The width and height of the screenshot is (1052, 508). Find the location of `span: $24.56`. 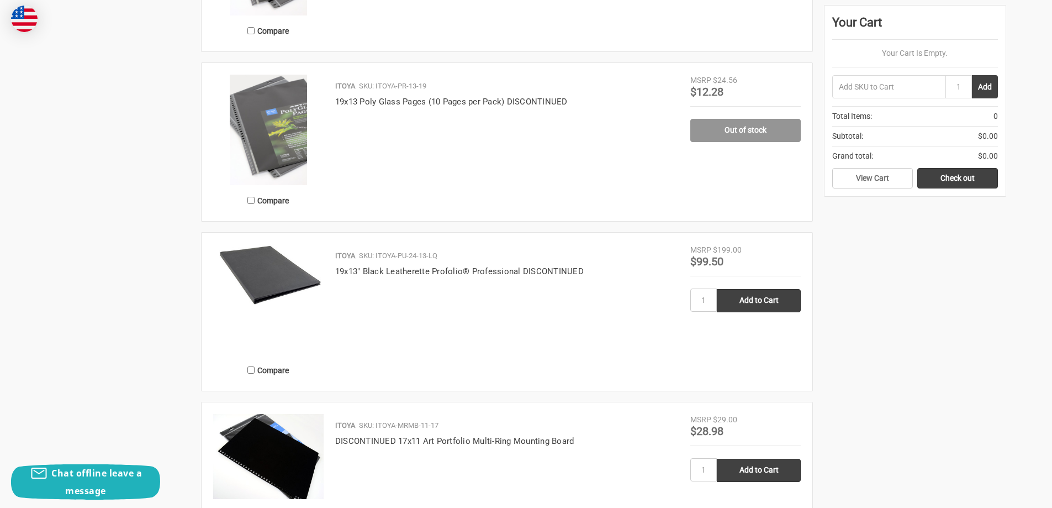

span: $24.56 is located at coordinates (725, 80).